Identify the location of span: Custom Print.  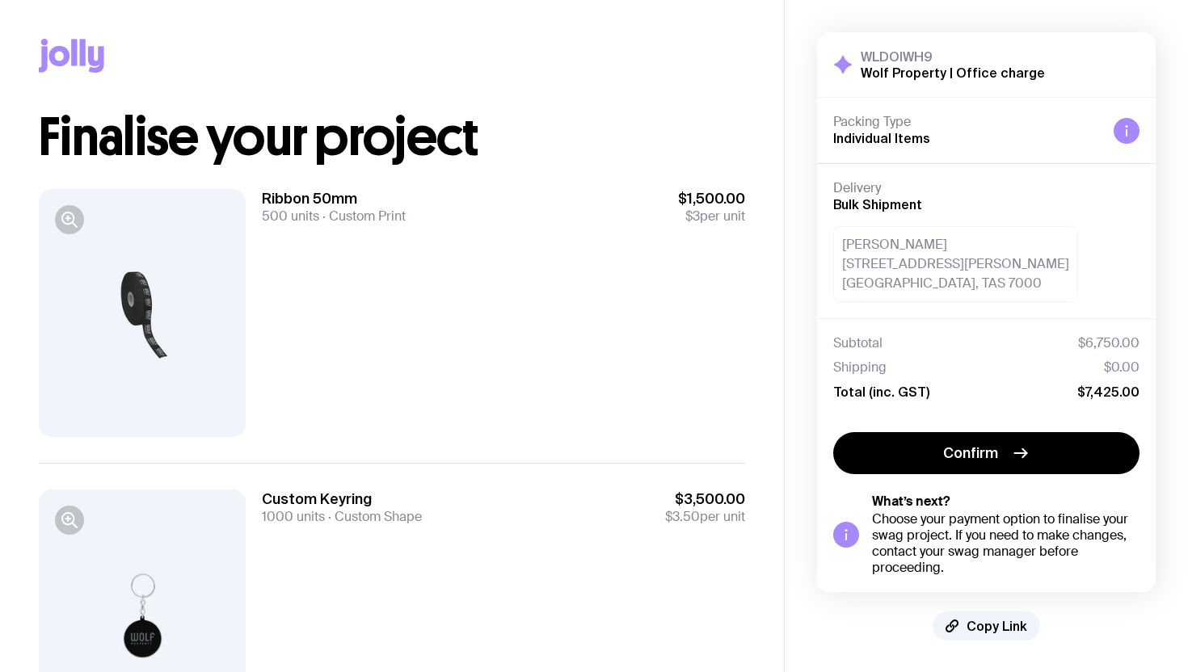
(362, 216).